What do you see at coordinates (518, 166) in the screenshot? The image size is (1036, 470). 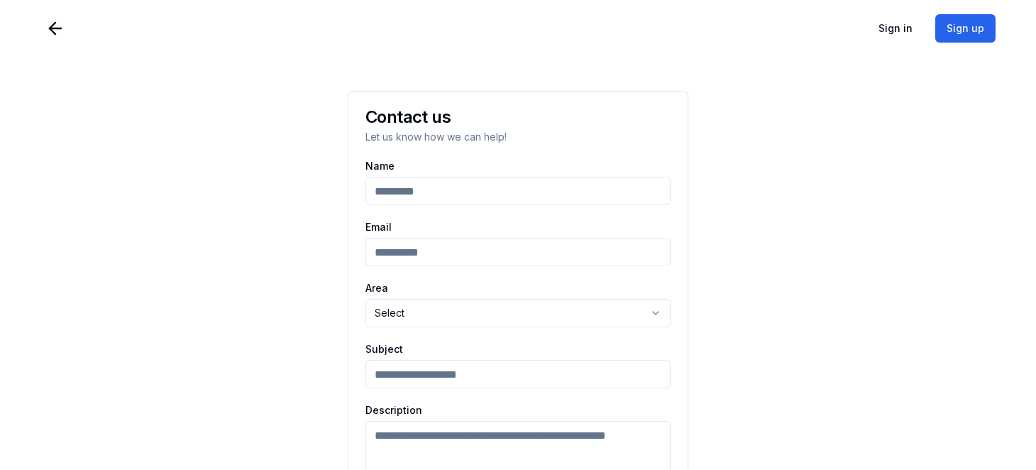 I see `label: Name` at bounding box center [518, 166].